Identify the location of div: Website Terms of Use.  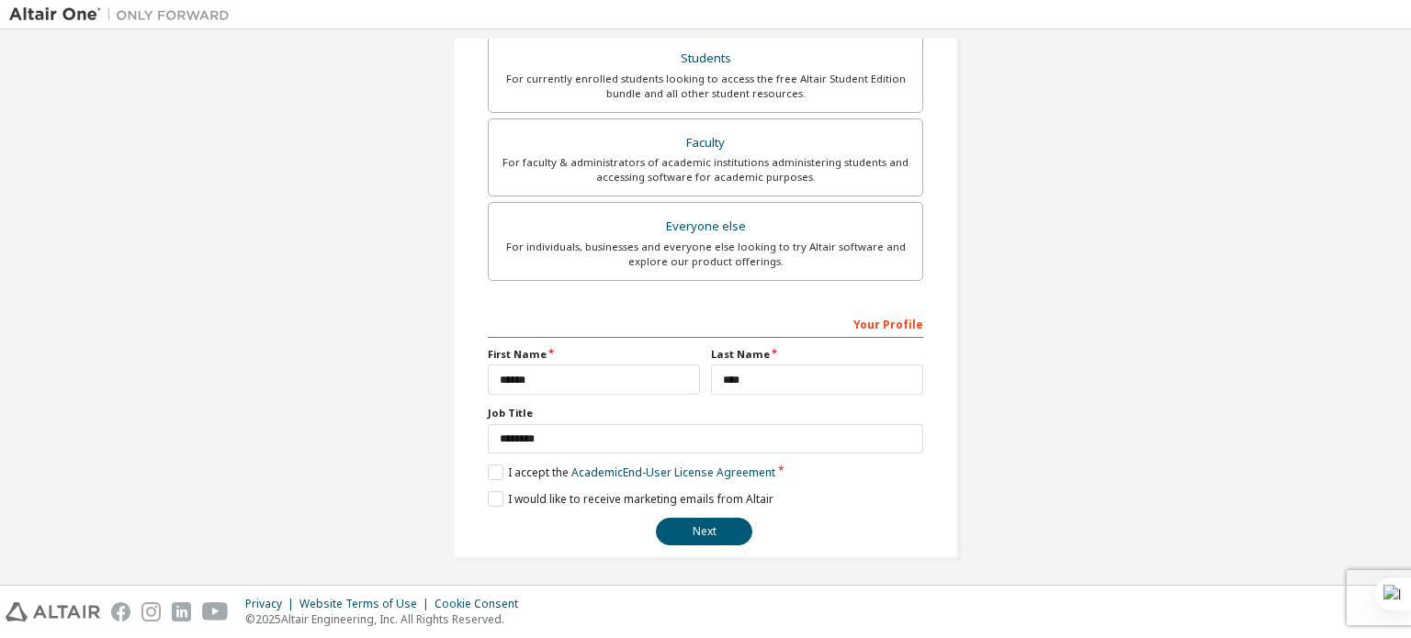
(366, 604).